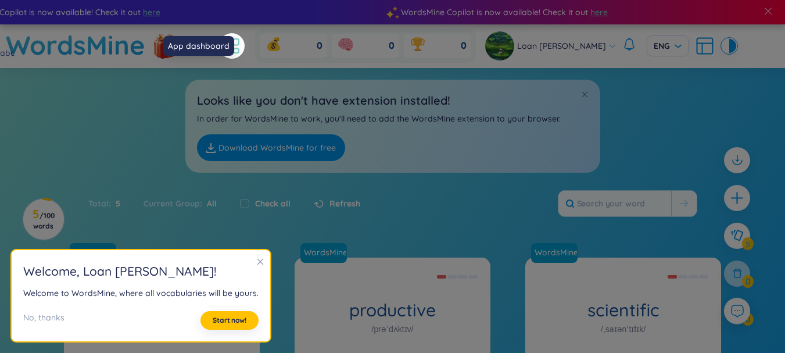 The image size is (785, 353). Describe the element at coordinates (260, 261) in the screenshot. I see `span: close` at that location.